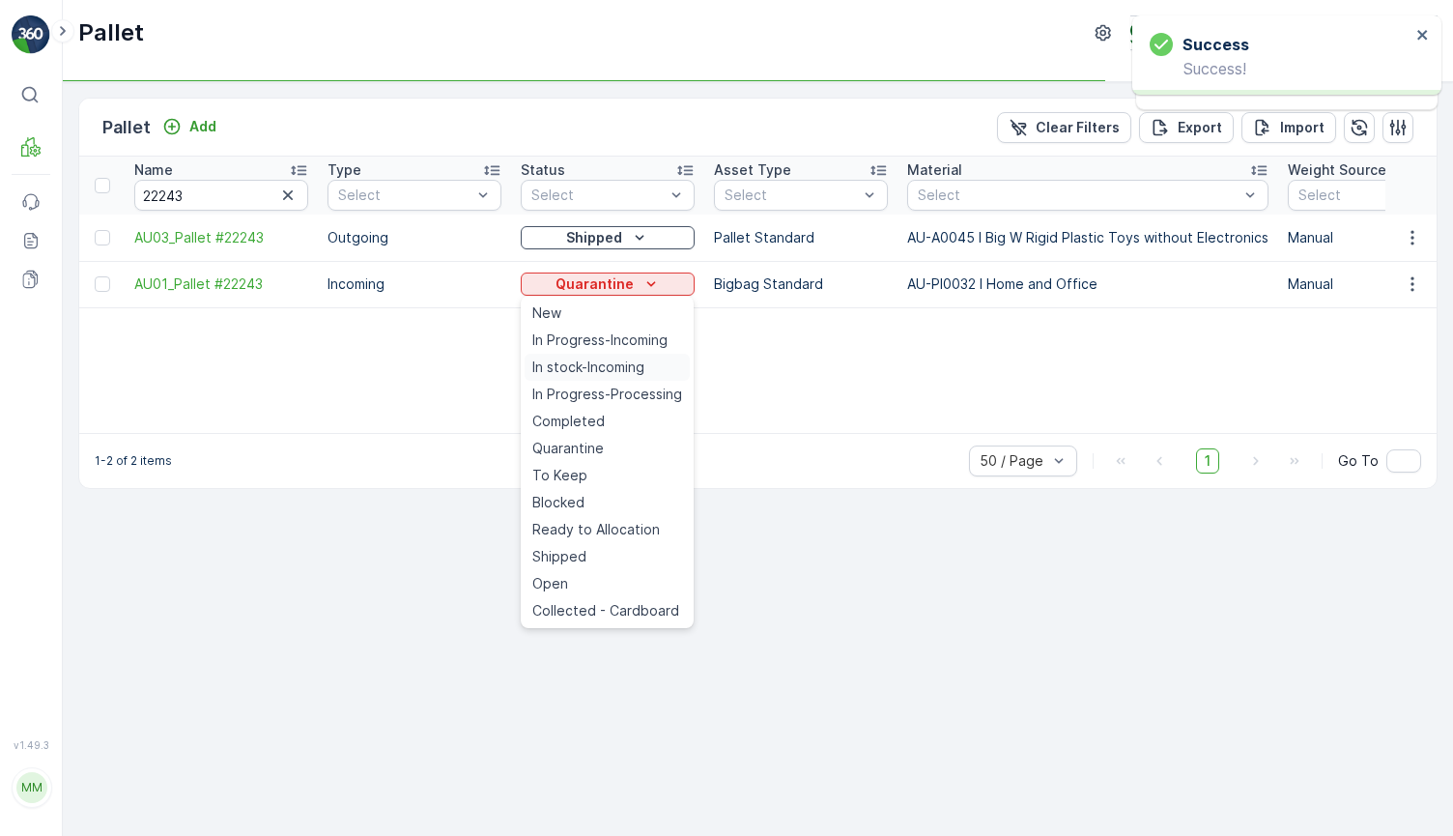 Image resolution: width=1453 pixels, height=836 pixels. I want to click on p: Export, so click(1200, 128).